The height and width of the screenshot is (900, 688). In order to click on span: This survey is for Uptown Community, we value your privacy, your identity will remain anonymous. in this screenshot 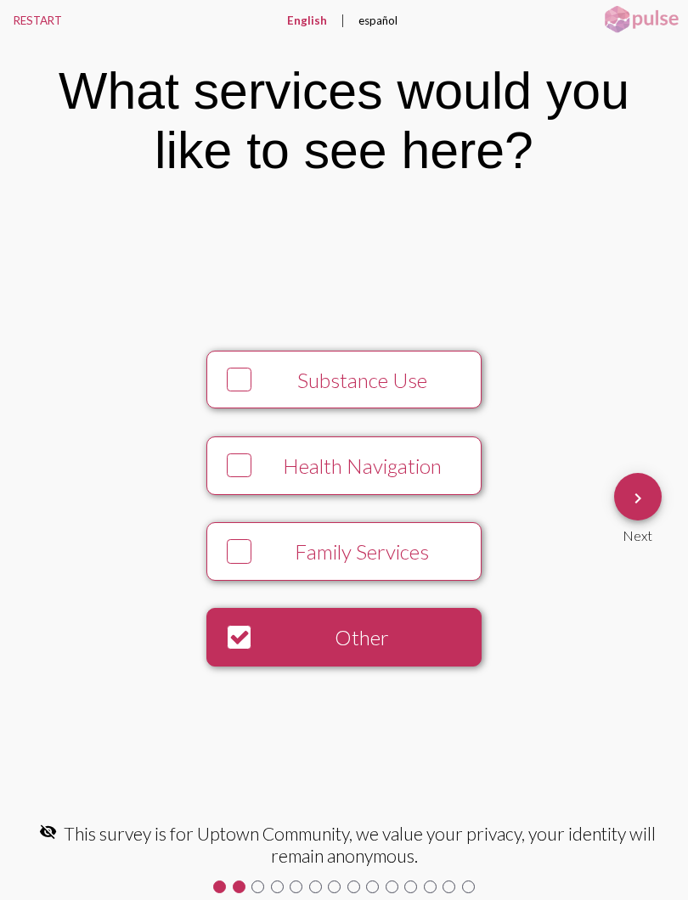, I will do `click(359, 845)`.